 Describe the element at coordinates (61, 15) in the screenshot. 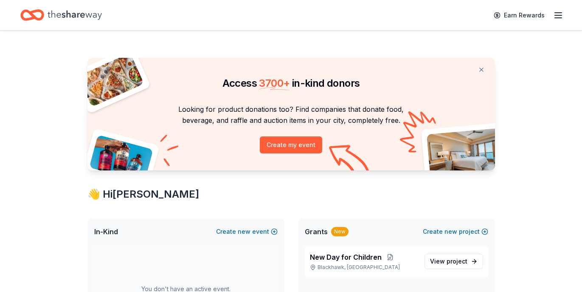

I see `a: Home` at that location.